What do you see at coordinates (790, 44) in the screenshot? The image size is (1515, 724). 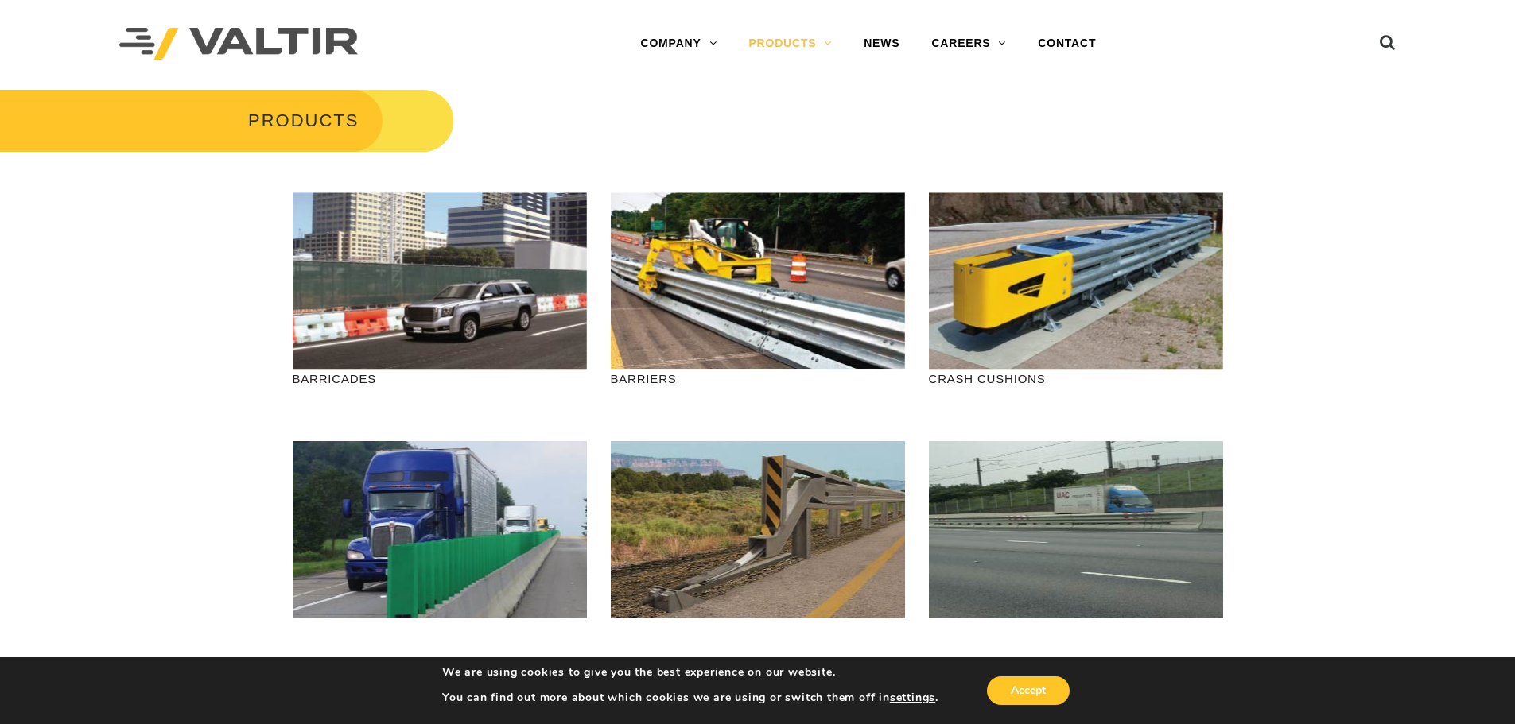 I see `a: PRODUCTS` at bounding box center [790, 44].